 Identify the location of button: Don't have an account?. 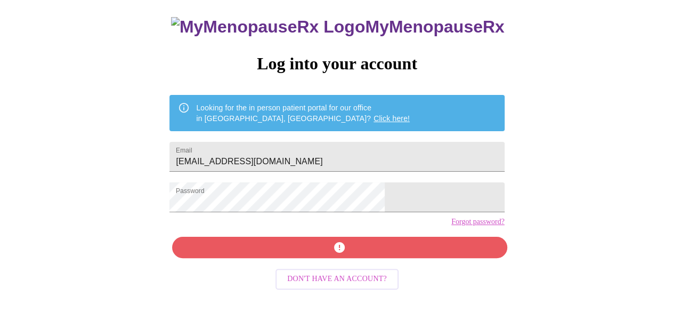
(337, 279).